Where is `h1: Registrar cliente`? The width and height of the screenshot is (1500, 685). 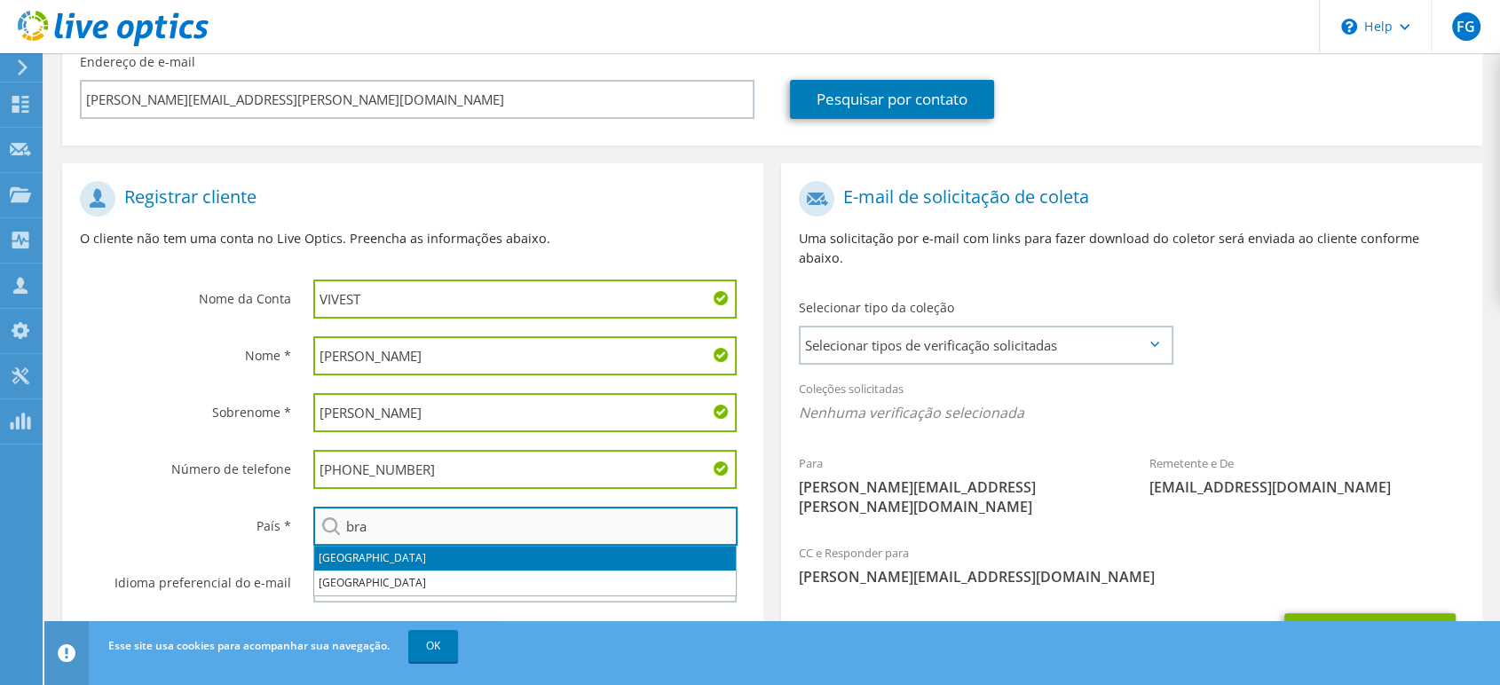
h1: Registrar cliente is located at coordinates (408, 199).